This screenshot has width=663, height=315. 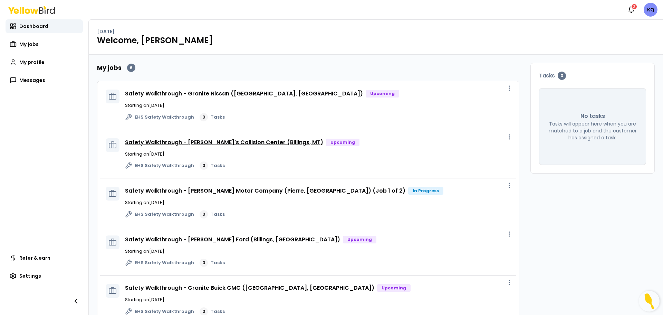 What do you see at coordinates (109, 68) in the screenshot?
I see `h2: My jobs` at bounding box center [109, 68].